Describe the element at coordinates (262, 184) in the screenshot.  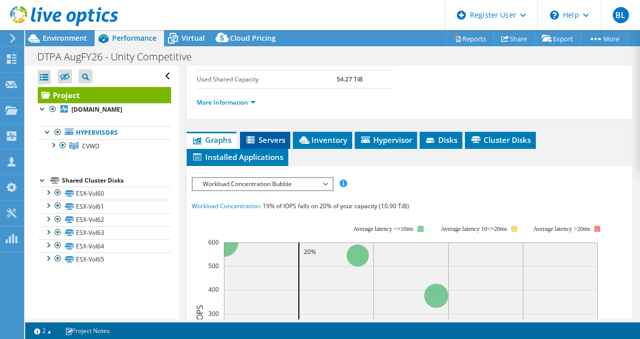
I see `span: Workload Concentration Bubble` at that location.